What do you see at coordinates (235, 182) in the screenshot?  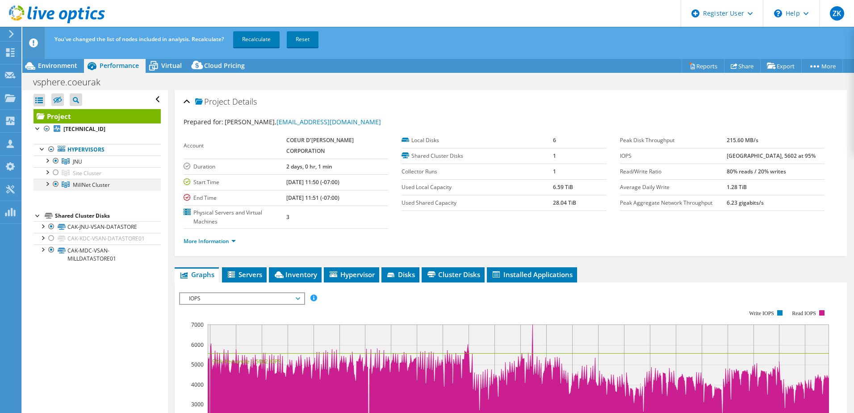 I see `label: Start Time` at bounding box center [235, 182].